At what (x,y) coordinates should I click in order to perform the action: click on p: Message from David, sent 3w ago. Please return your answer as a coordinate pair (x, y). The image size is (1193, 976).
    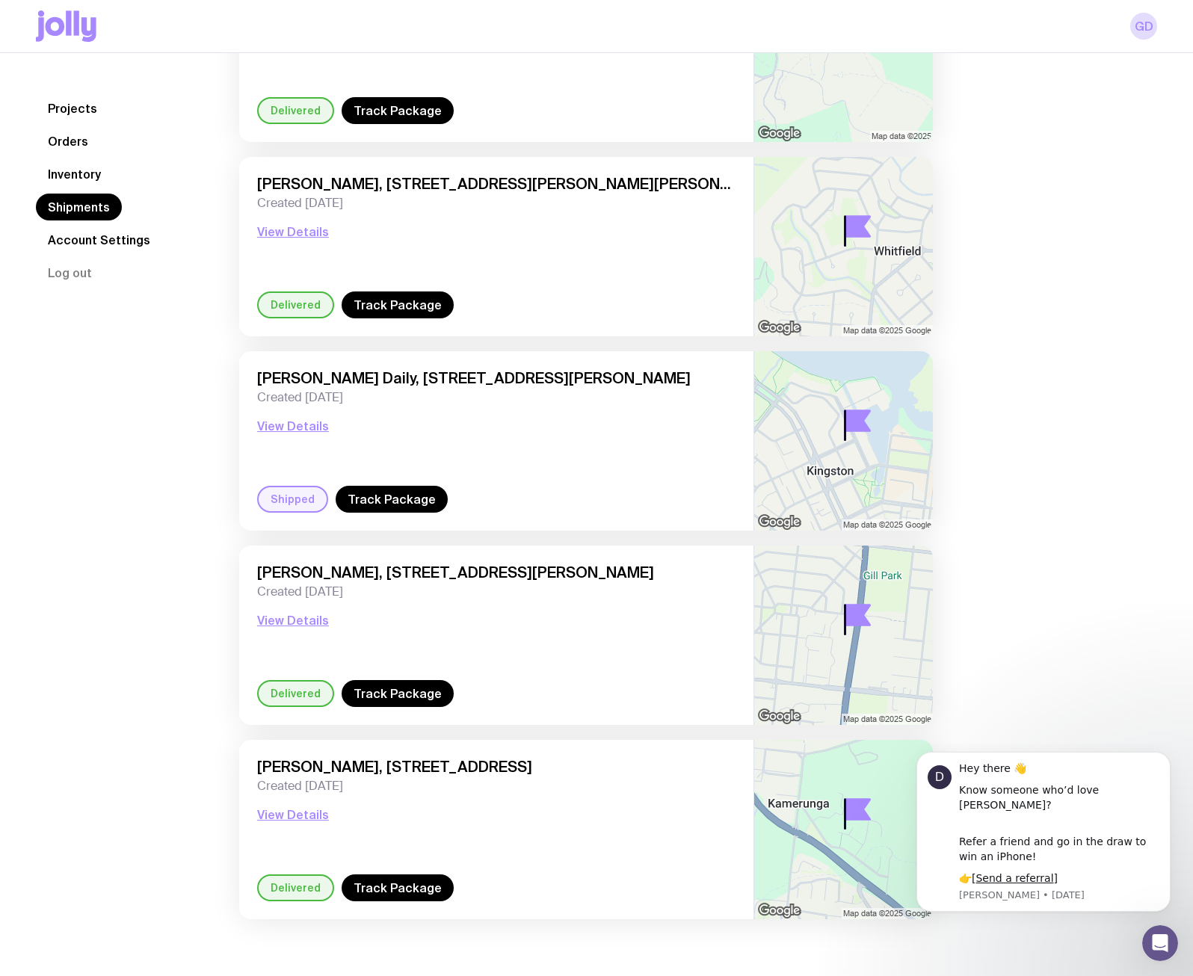
    Looking at the image, I should click on (165, 152).